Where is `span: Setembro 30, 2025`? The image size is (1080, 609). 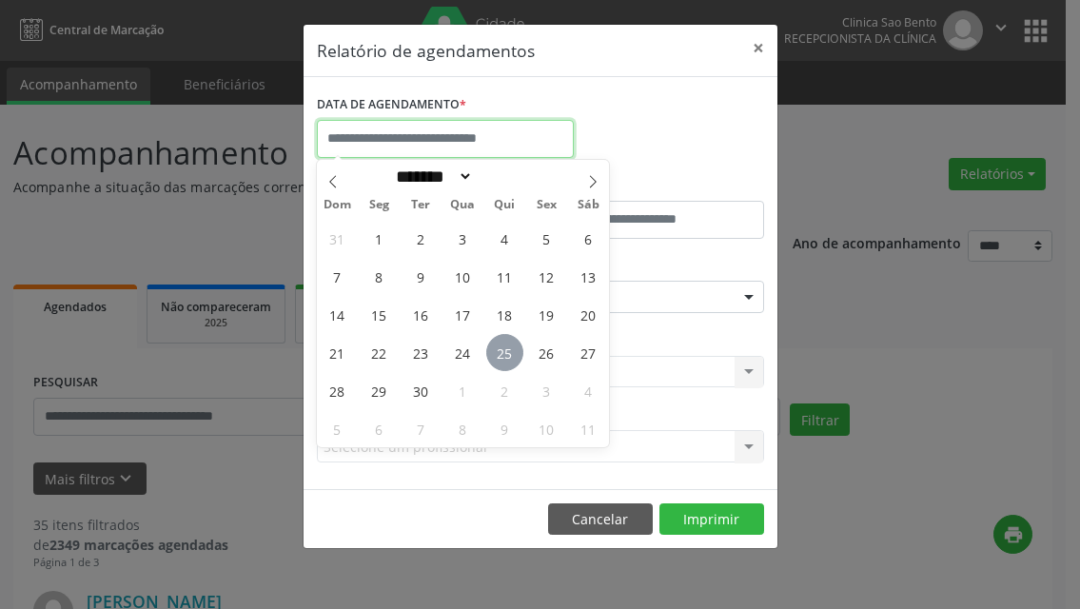 span: Setembro 30, 2025 is located at coordinates (420, 390).